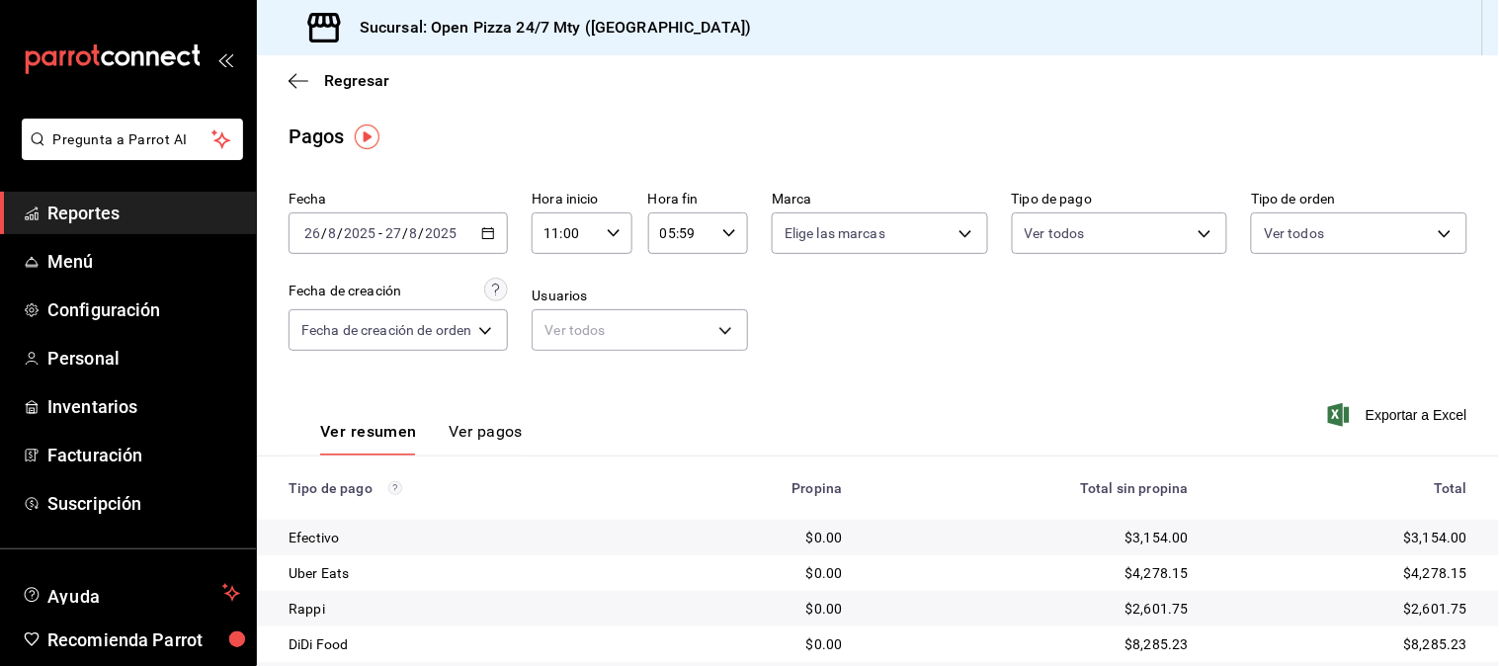 The image size is (1499, 666). I want to click on div: Pagos, so click(316, 136).